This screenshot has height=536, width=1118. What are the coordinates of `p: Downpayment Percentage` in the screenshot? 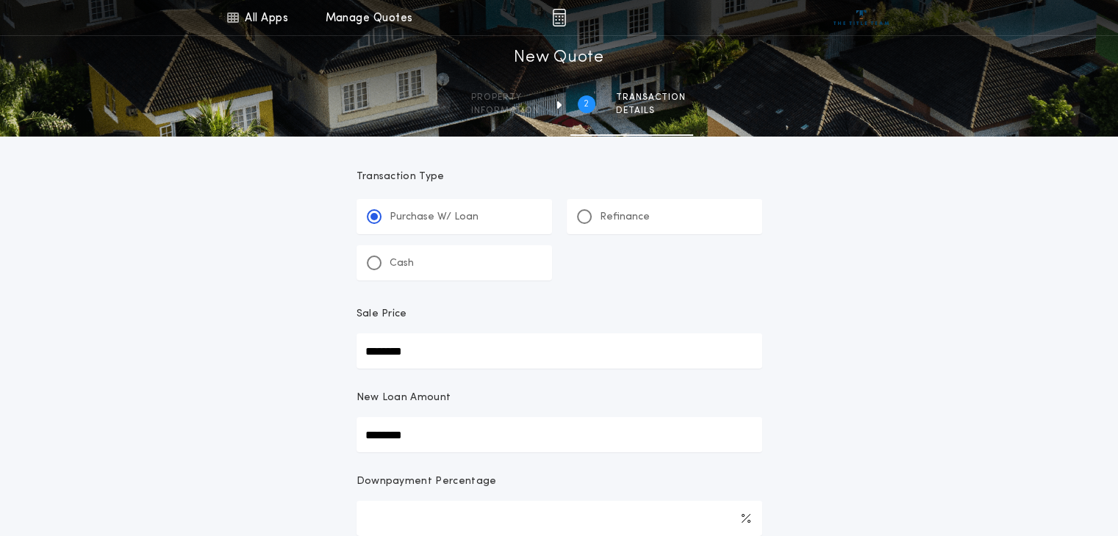 It's located at (426, 482).